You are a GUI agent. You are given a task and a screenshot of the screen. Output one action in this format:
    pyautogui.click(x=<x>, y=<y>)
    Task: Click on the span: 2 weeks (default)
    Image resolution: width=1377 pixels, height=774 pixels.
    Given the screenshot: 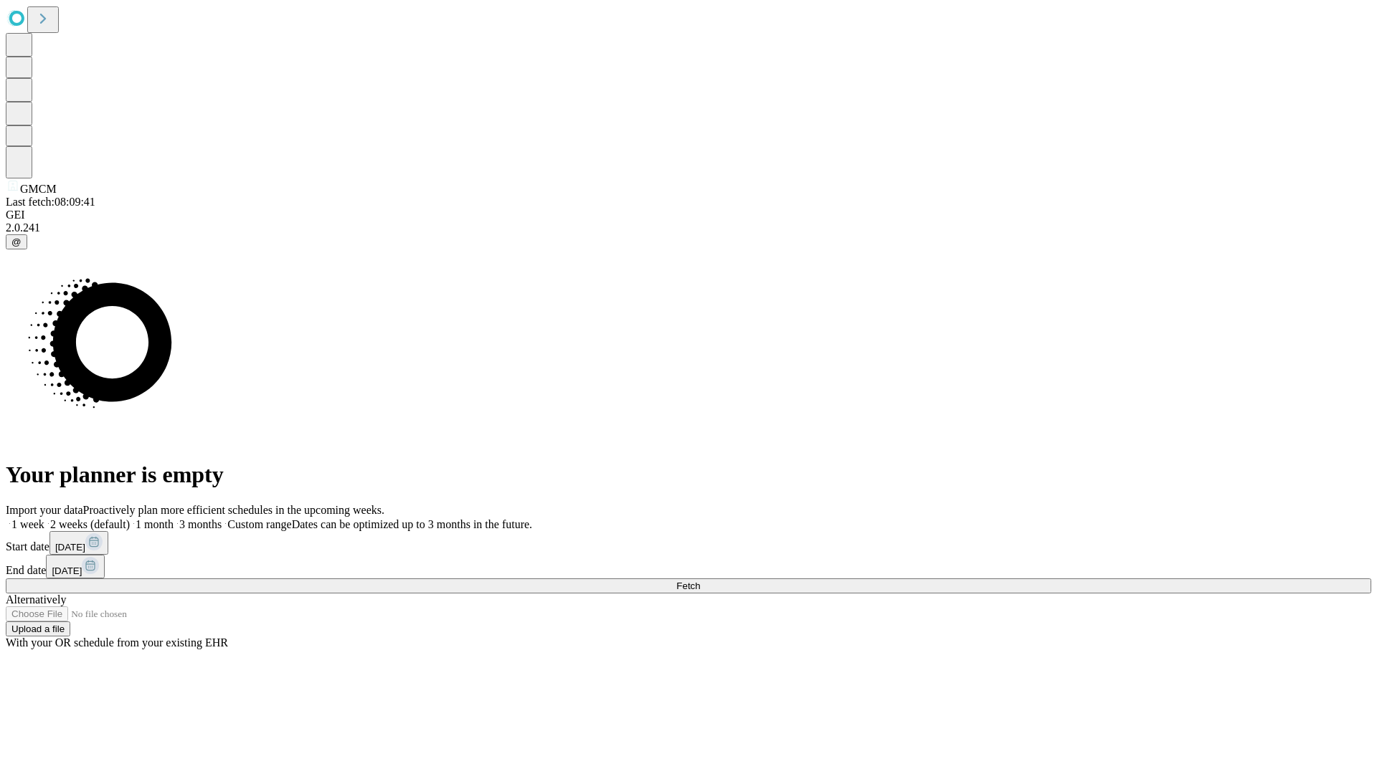 What is the action you would take?
    pyautogui.click(x=90, y=524)
    